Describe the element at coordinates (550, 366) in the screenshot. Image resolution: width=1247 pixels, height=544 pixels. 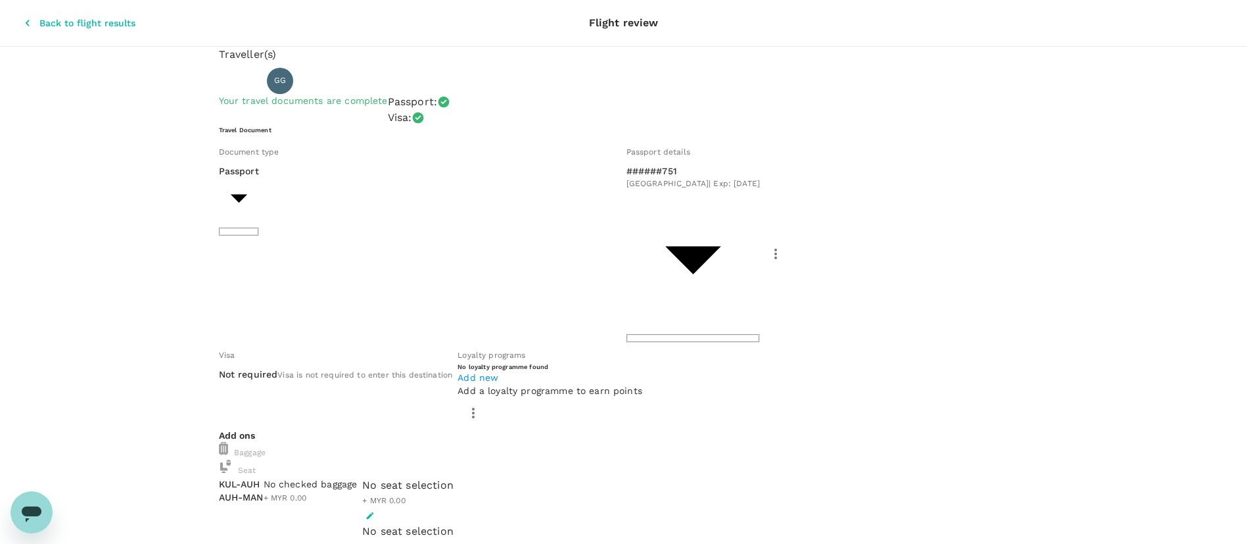
I see `h6: No loyalty programme found` at that location.